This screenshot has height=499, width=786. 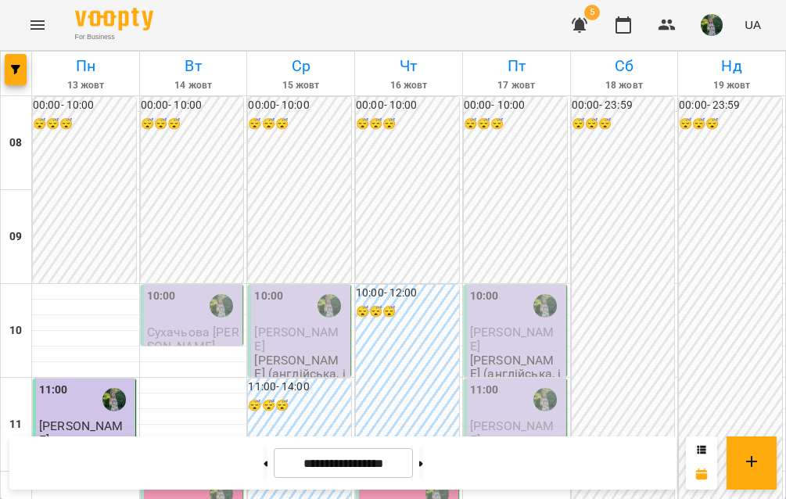 What do you see at coordinates (516, 85) in the screenshot?
I see `h6: 17 жовт` at bounding box center [516, 85].